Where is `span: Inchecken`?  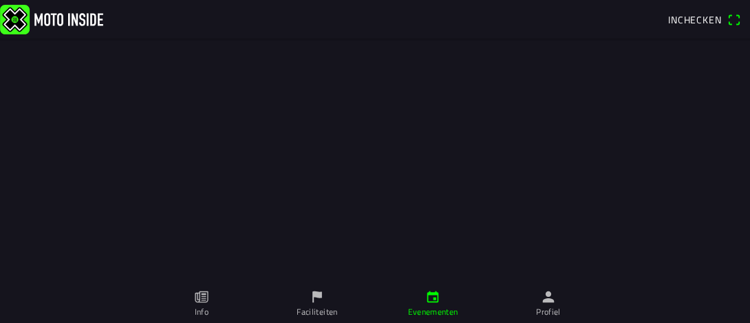
span: Inchecken is located at coordinates (695, 19).